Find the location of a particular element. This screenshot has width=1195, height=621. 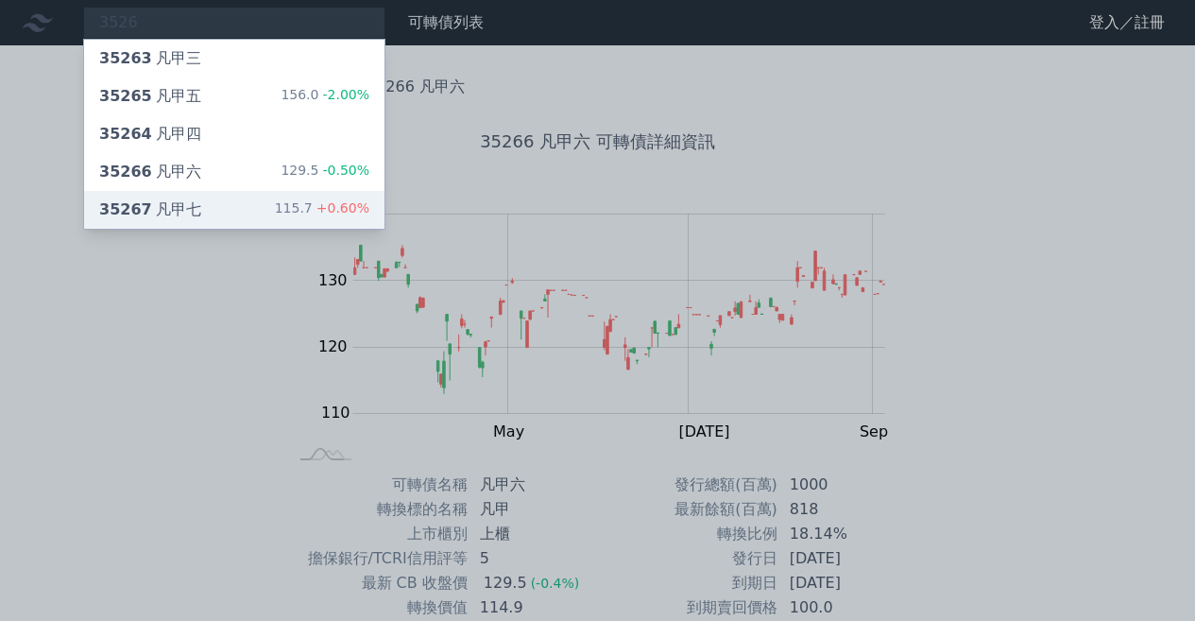

div: 凡甲五 is located at coordinates (150, 96).